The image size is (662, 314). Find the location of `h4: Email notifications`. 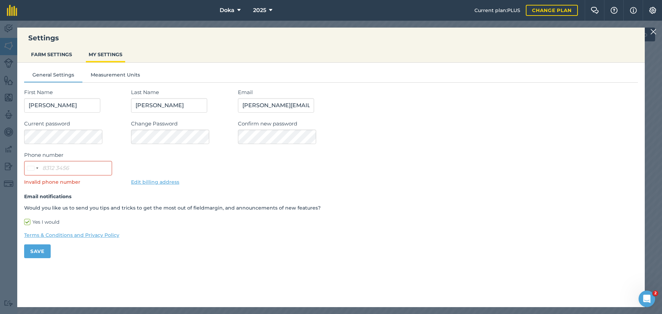

h4: Email notifications is located at coordinates (331, 197).